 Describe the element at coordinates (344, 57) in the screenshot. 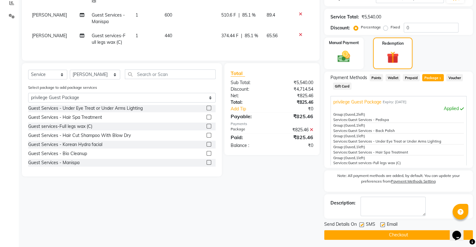

I see `img: _cash.svg` at that location.